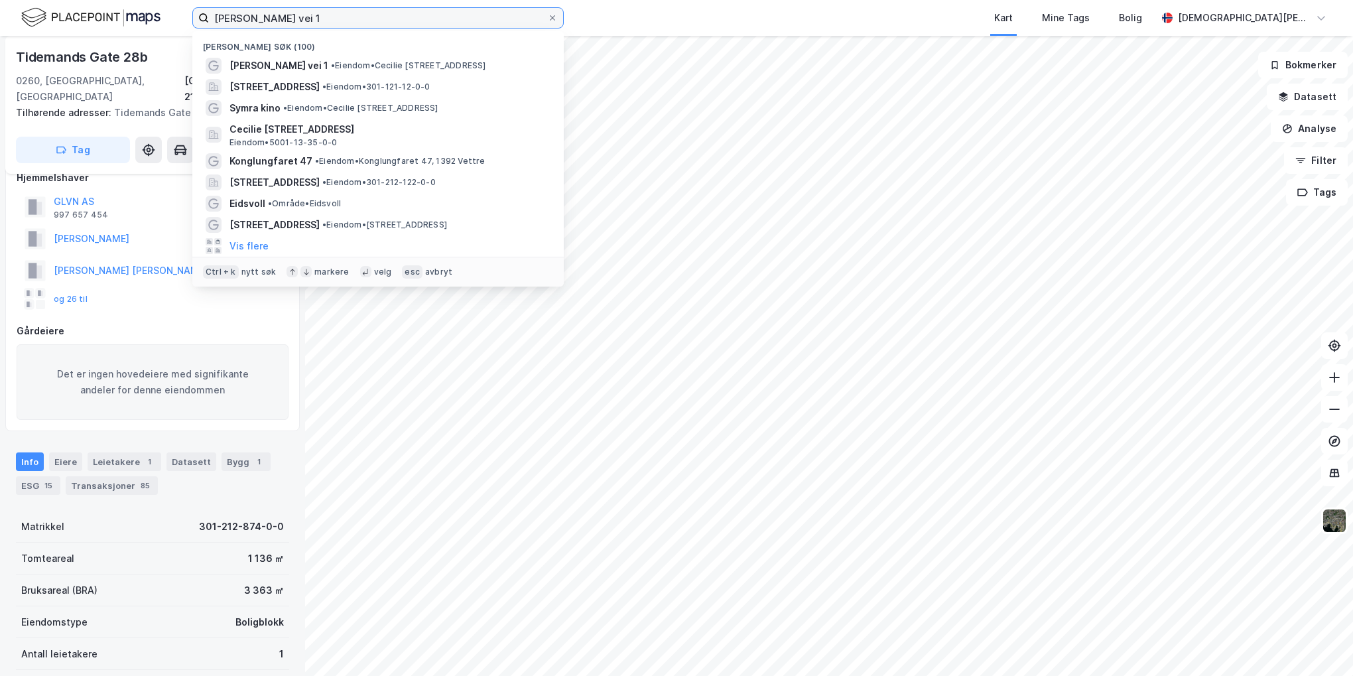 This screenshot has height=676, width=1353. I want to click on div: 301-212-874-0-0, so click(241, 527).